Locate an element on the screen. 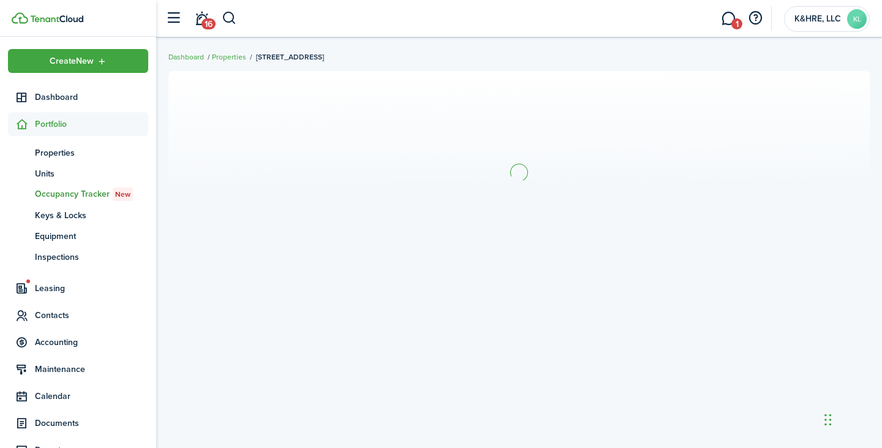 The image size is (882, 448). span: Keys & Locks is located at coordinates (91, 215).